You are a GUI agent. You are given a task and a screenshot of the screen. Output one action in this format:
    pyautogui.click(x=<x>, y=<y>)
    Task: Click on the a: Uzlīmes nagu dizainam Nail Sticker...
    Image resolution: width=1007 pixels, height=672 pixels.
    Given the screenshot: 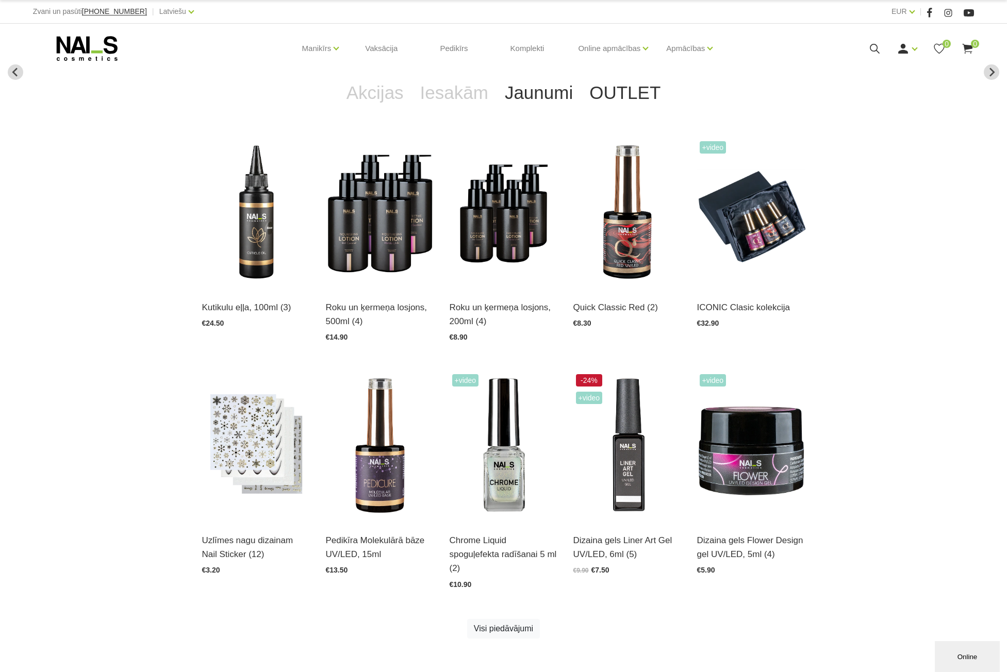 What is the action you would take?
    pyautogui.click(x=256, y=446)
    